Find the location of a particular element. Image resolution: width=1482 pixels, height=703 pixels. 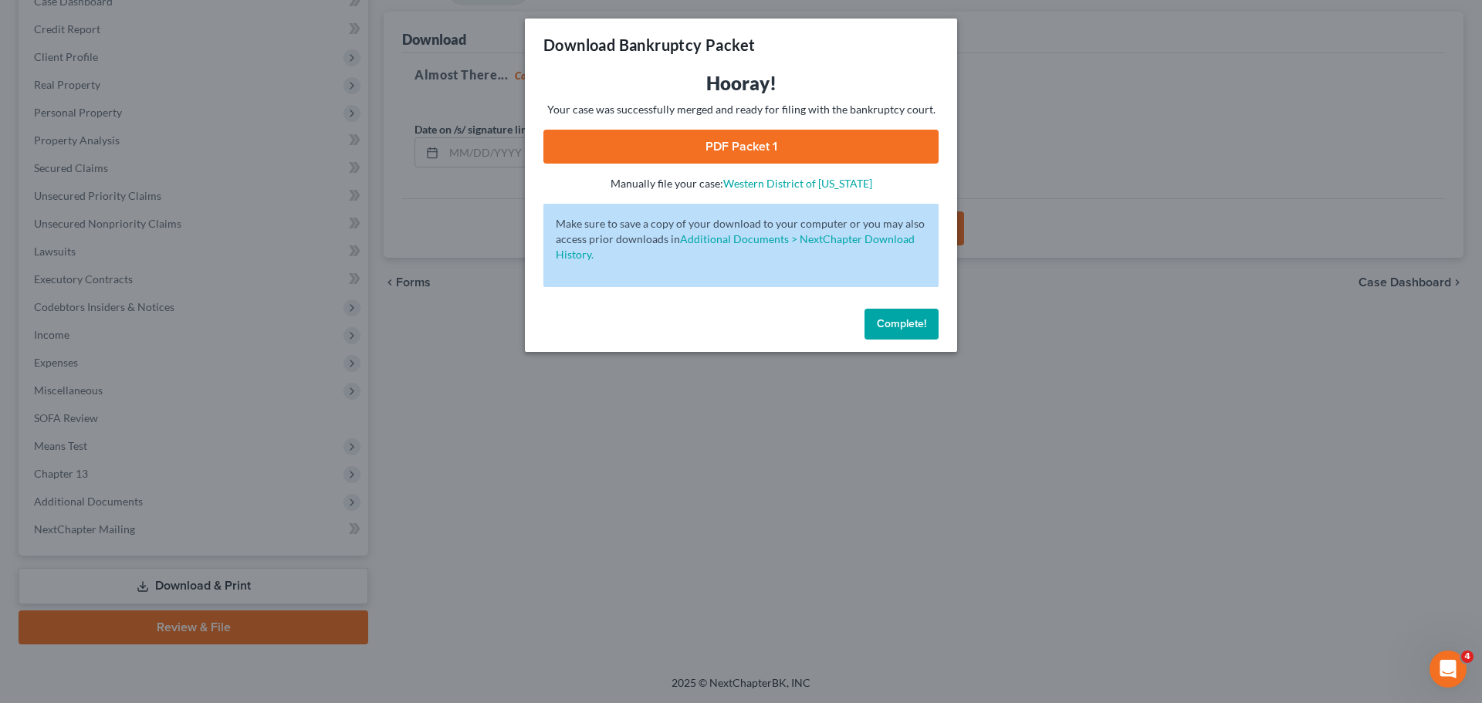

h3: Download Bankruptcy Packet is located at coordinates (649, 45).